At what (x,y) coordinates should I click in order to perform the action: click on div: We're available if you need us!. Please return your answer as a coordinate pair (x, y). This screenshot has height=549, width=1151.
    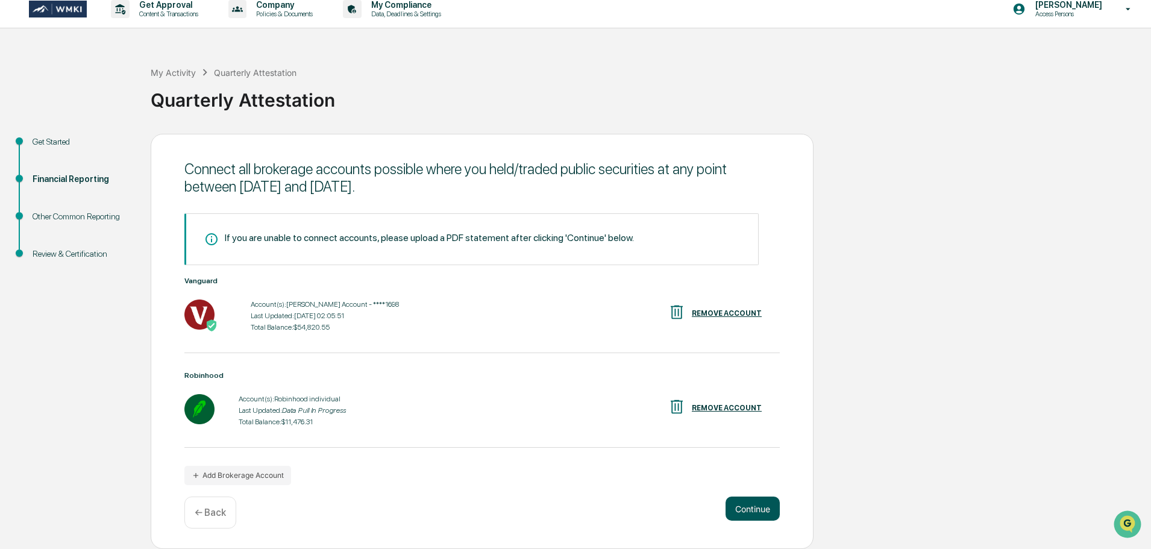
    Looking at the image, I should click on (96, 109).